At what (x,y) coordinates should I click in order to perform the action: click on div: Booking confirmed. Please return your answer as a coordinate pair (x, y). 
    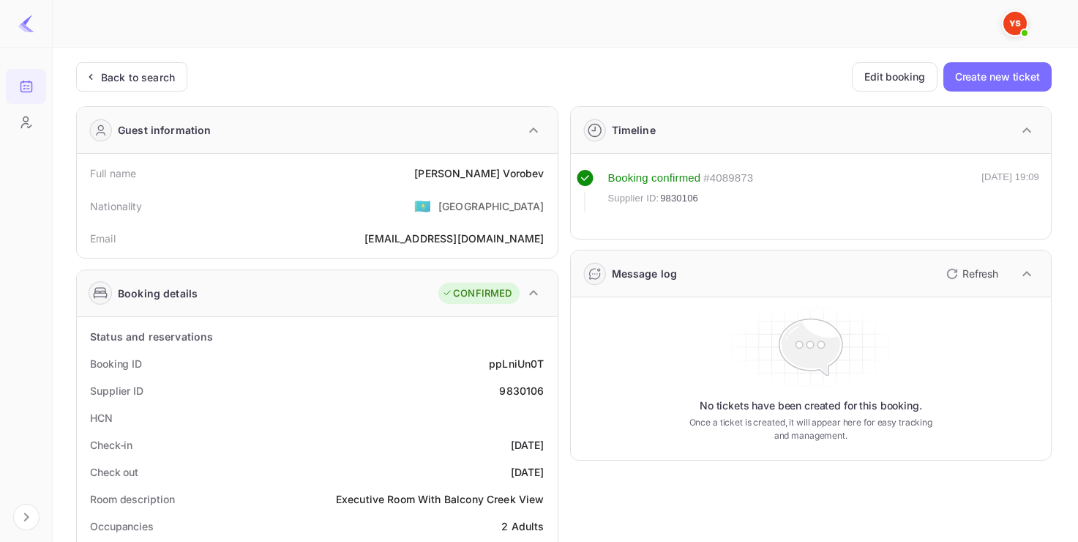
    Looking at the image, I should click on (654, 178).